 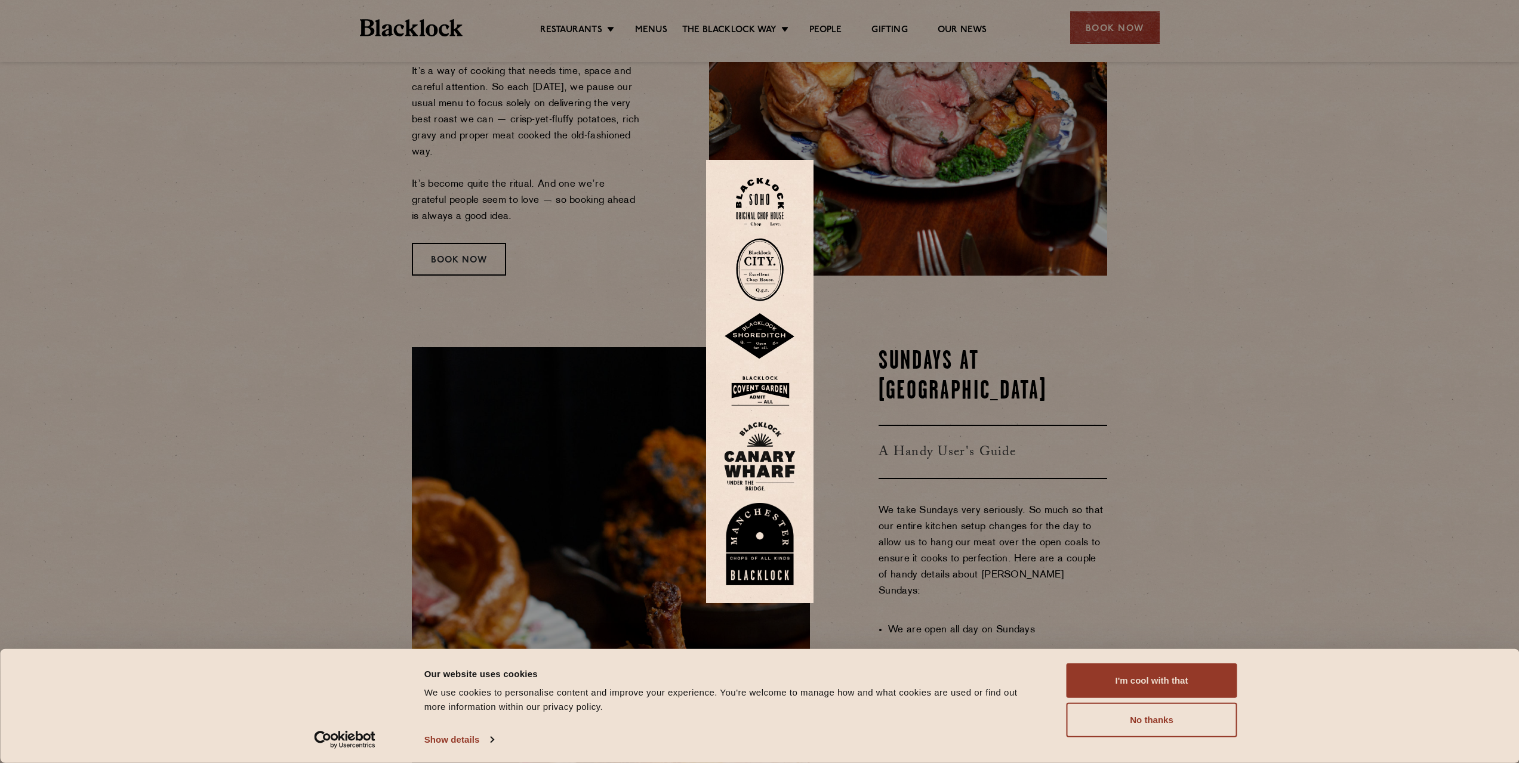 What do you see at coordinates (459, 740) in the screenshot?
I see `a: Show details` at bounding box center [459, 740].